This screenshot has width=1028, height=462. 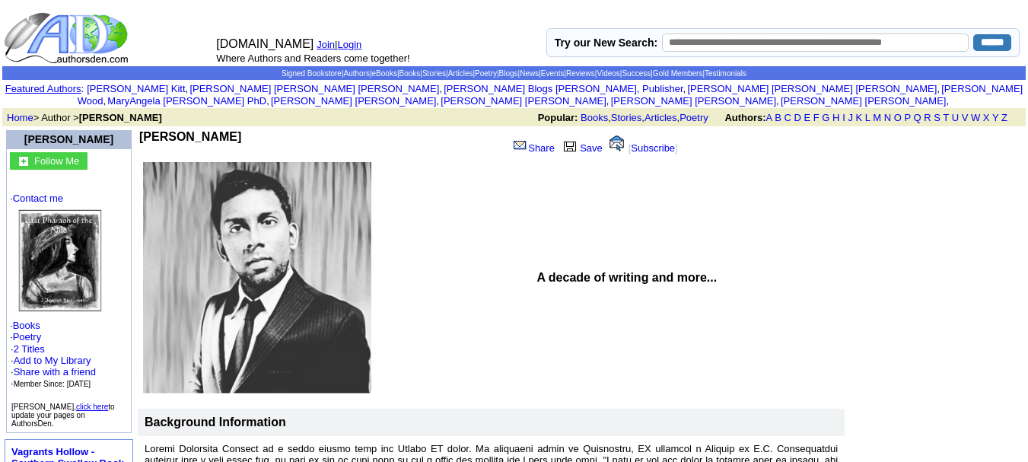 I want to click on a: E, so click(x=807, y=117).